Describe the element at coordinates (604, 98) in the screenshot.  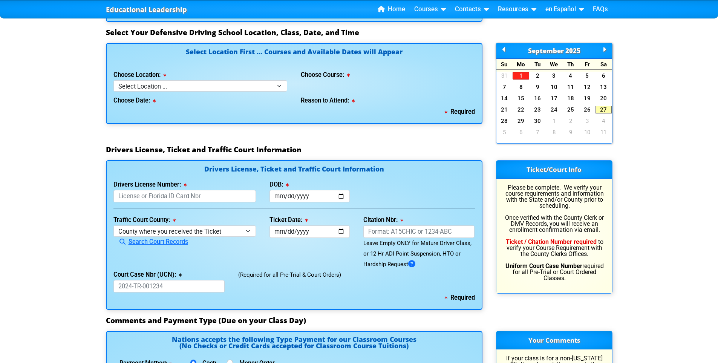
I see `a: 20` at that location.